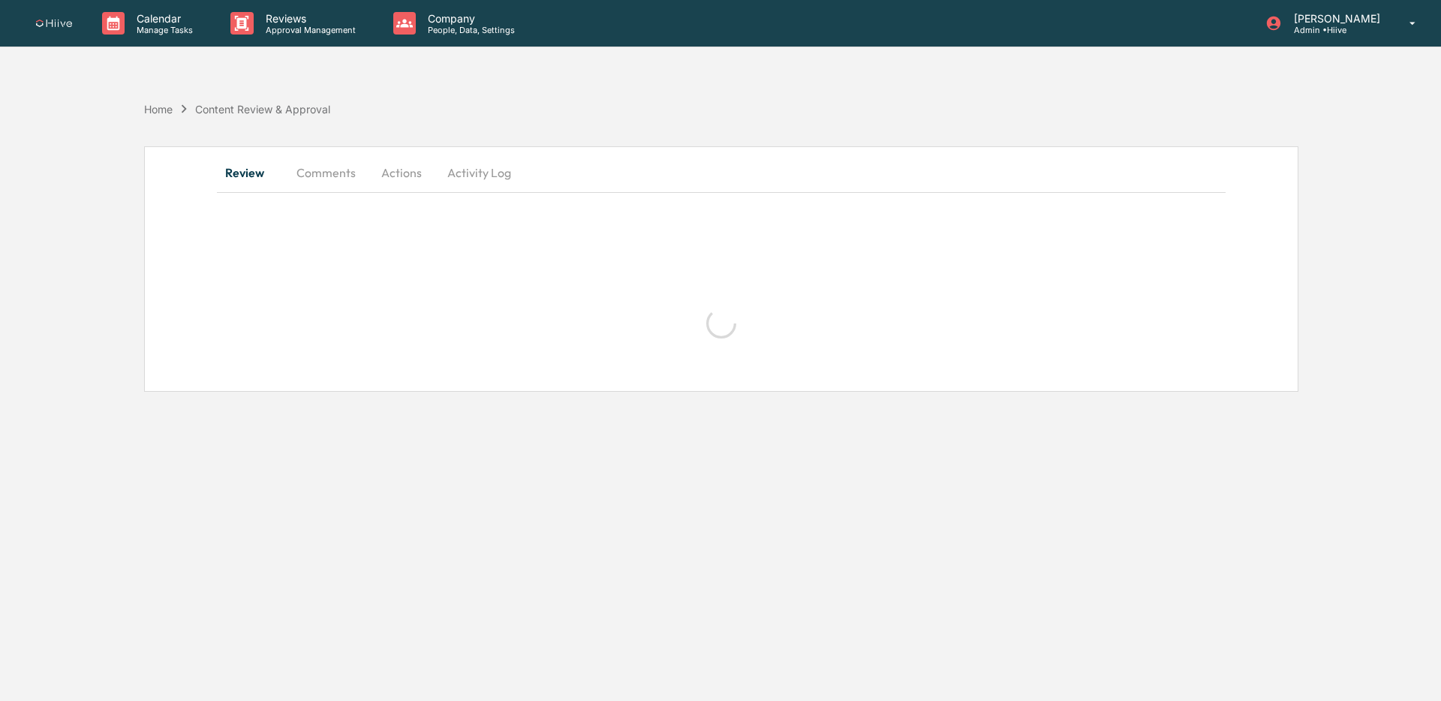  I want to click on p: Calendar, so click(162, 18).